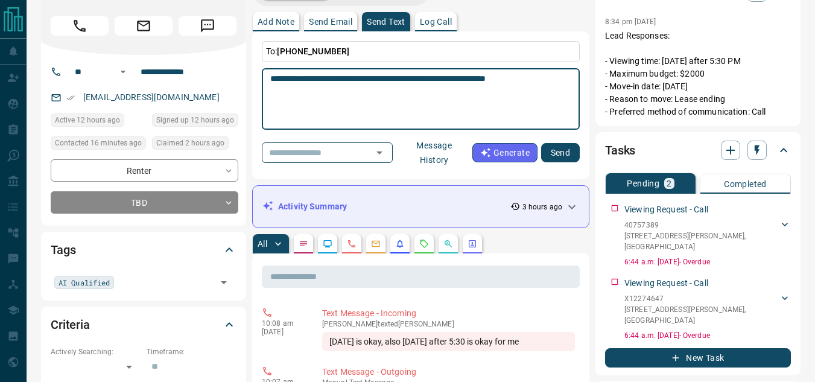 This screenshot has height=382, width=815. Describe the element at coordinates (144, 250) in the screenshot. I see `div: Tags` at that location.